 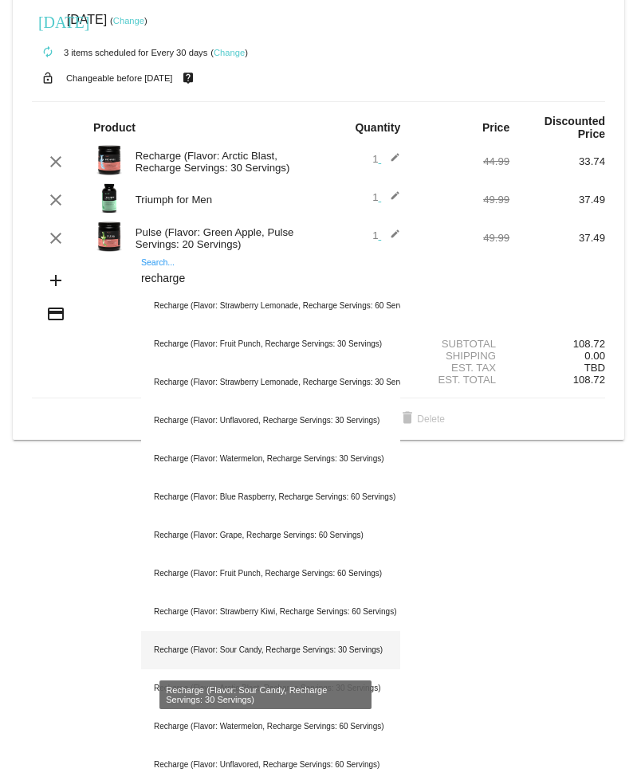 I want to click on div: Recharge (Flavor: Unflavored, Recharge Servings: 60 Servings), so click(x=270, y=765).